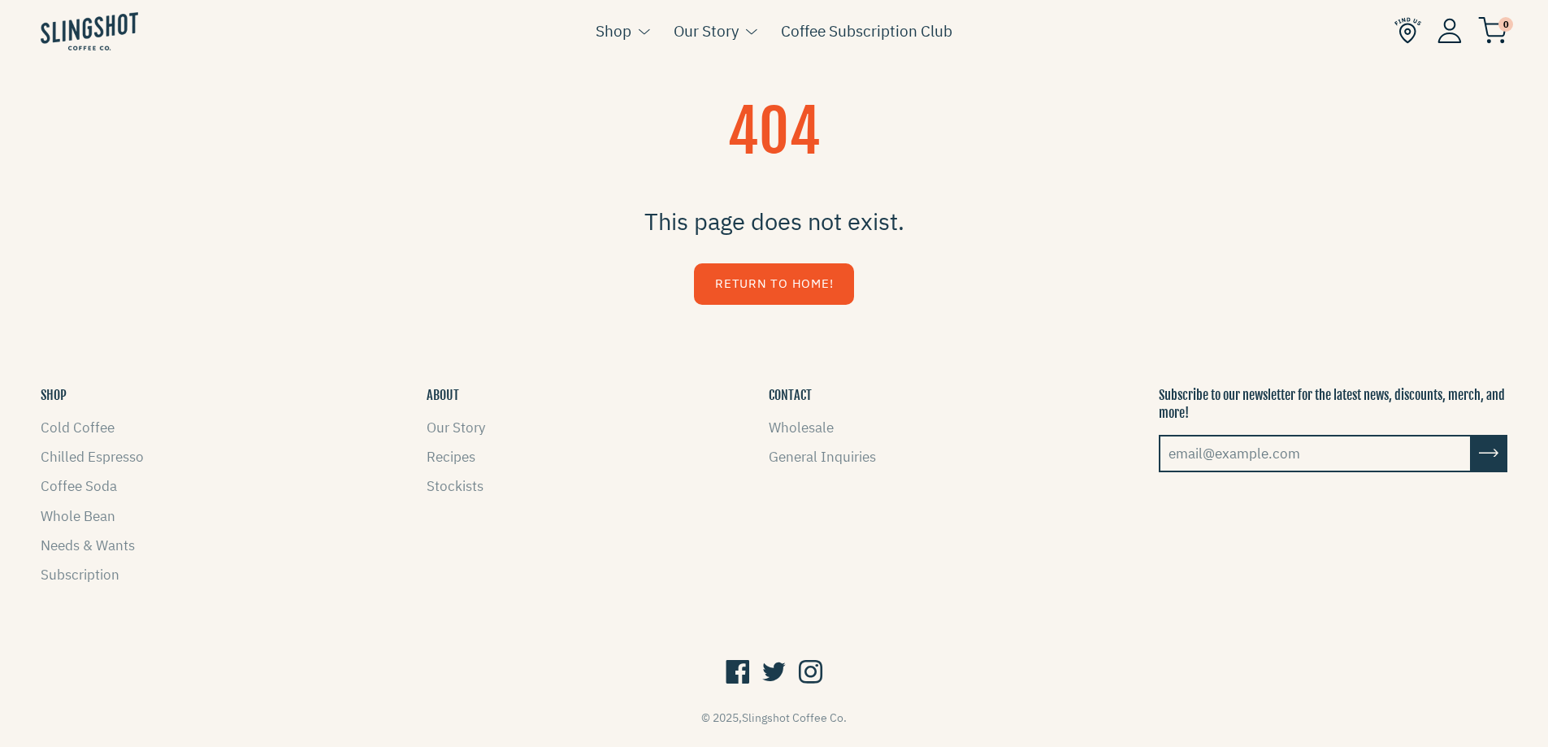 Image resolution: width=1548 pixels, height=747 pixels. I want to click on p: Subscribe to our newsletter for the latest news, discounts, merch, and more!, so click(1333, 404).